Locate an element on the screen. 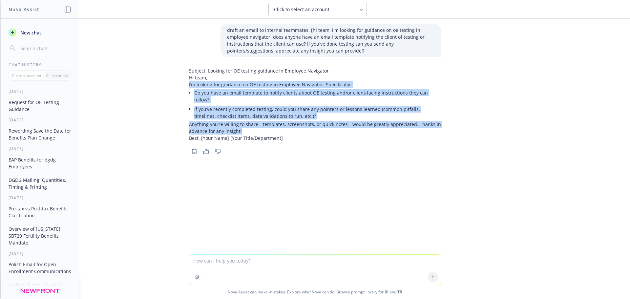 Image resolution: width=630 pixels, height=299 pixels. button: DGDG Mailing: Quantities, Timing & Printing is located at coordinates (40, 183).